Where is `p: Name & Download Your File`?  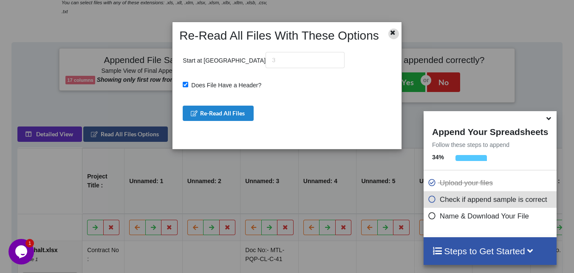 p: Name & Download Your File is located at coordinates (492, 216).